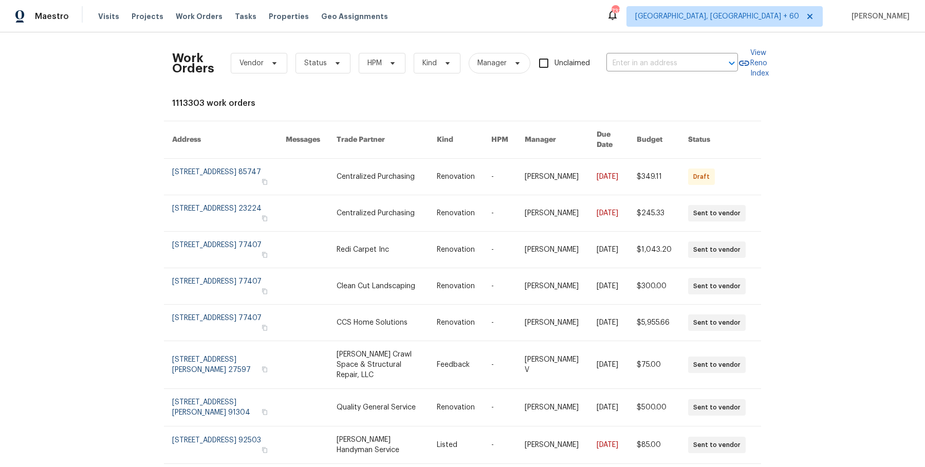  What do you see at coordinates (615, 11) in the screenshot?
I see `div: 731` at bounding box center [615, 11].